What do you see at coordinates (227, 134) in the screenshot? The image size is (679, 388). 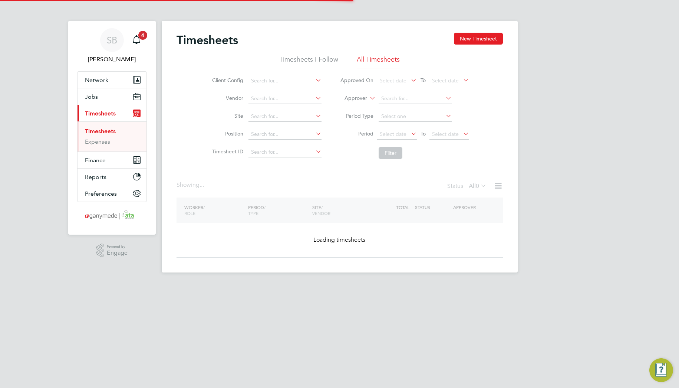 I see `label: Position` at bounding box center [227, 134].